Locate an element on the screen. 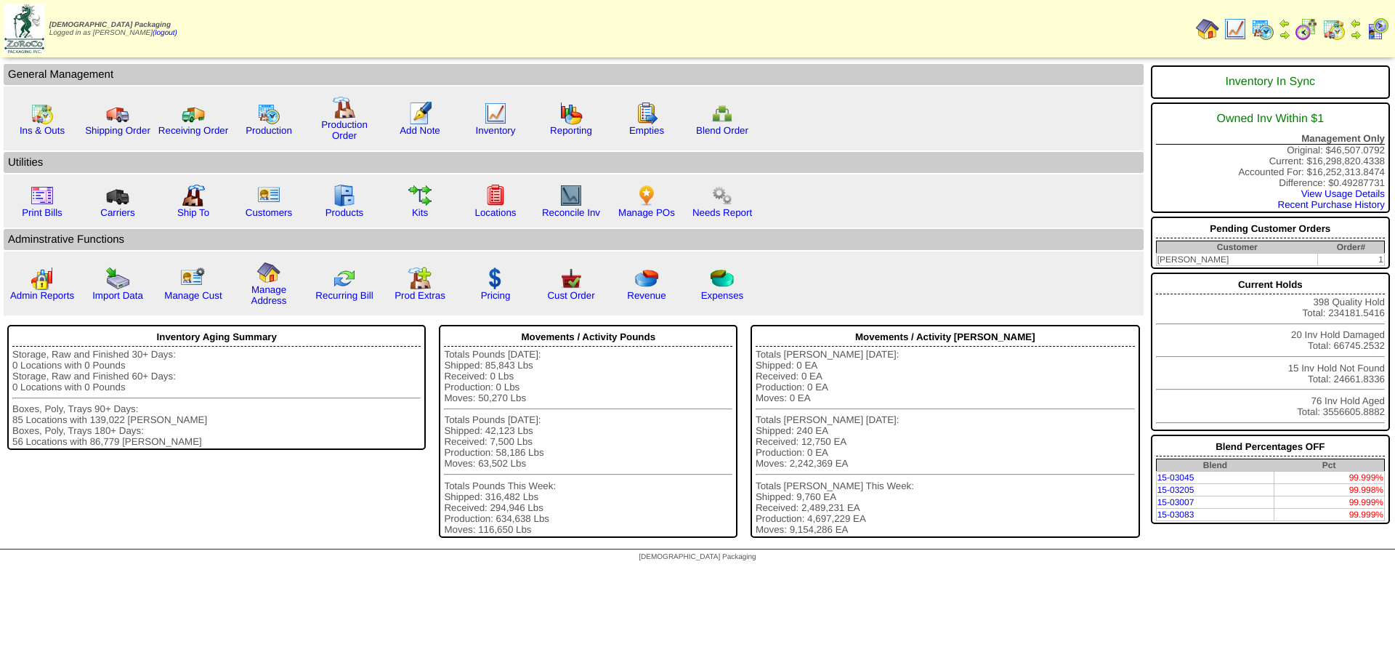  img: truck2.gif is located at coordinates (193, 113).